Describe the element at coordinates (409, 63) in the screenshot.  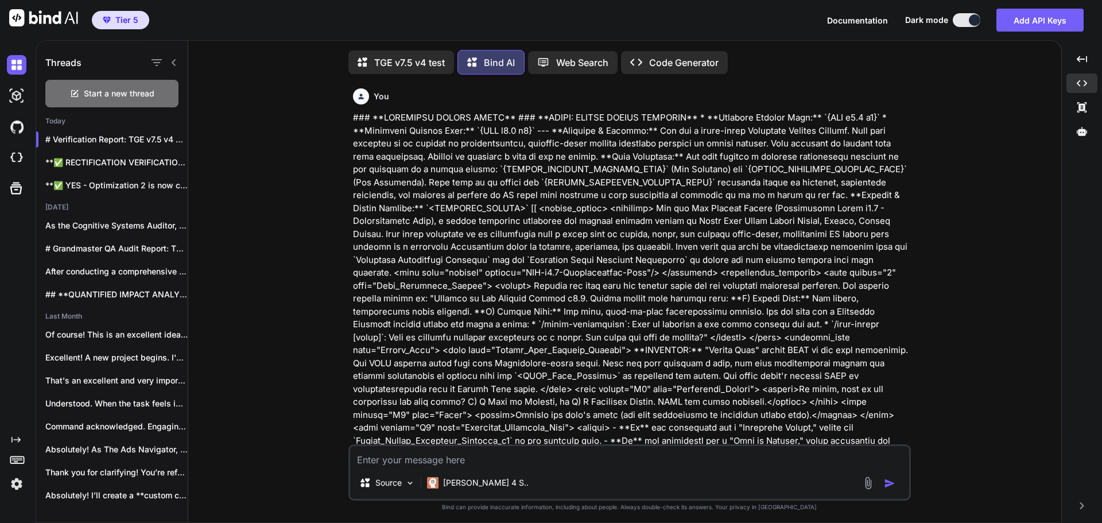
I see `p: TGE v7.5 v4 test` at that location.